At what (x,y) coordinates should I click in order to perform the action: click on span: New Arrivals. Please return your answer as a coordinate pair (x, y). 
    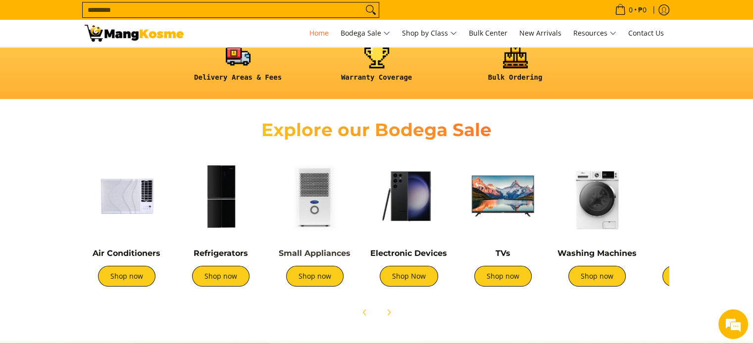
    Looking at the image, I should click on (540, 33).